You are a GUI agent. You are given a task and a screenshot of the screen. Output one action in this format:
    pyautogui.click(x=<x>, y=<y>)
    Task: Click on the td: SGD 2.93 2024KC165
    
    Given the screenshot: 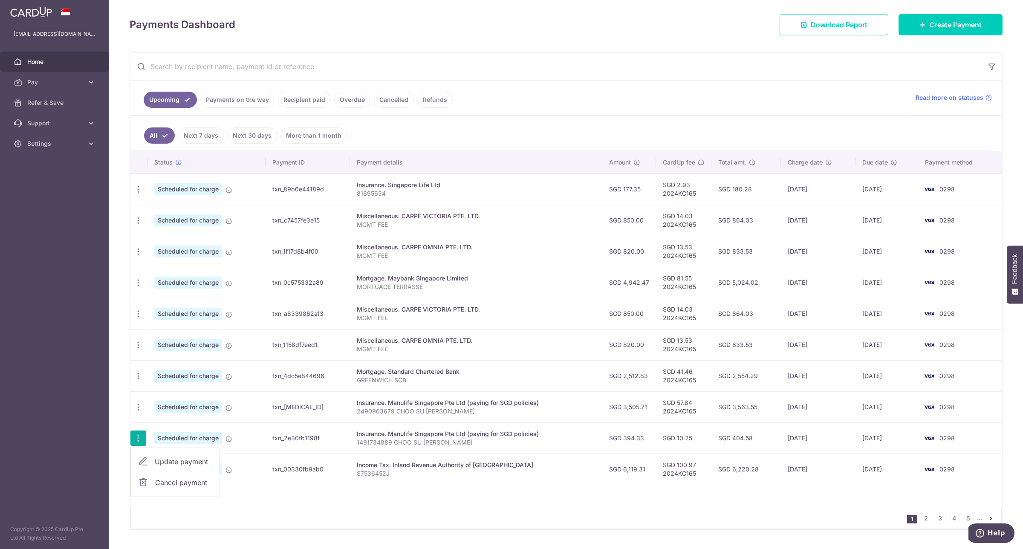 What is the action you would take?
    pyautogui.click(x=684, y=189)
    